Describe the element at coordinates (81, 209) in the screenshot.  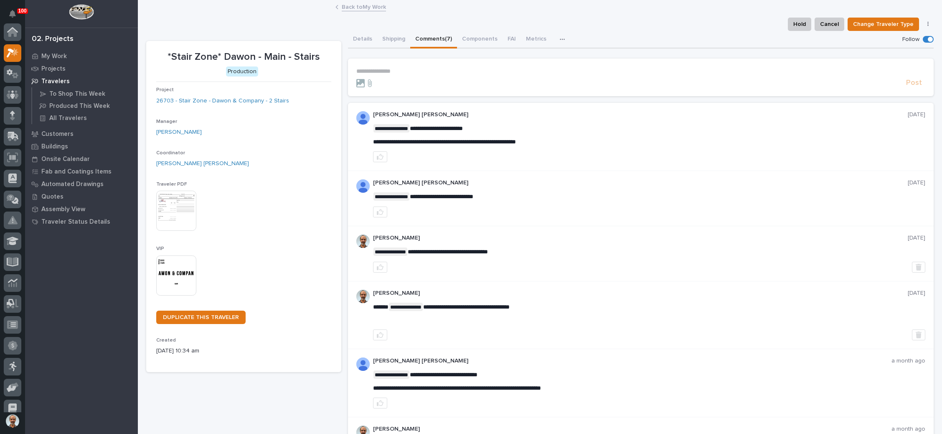
I see `a: Assembly View` at that location.